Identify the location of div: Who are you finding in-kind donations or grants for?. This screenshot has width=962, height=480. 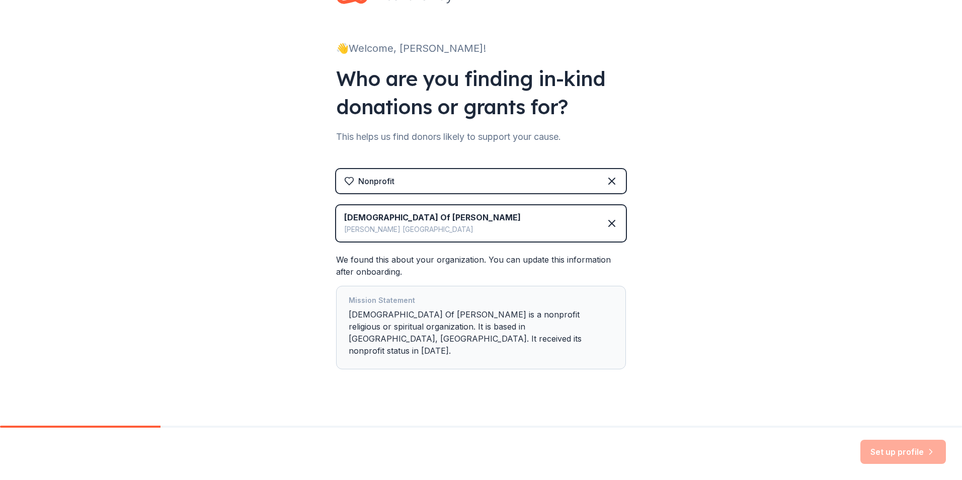
(481, 93).